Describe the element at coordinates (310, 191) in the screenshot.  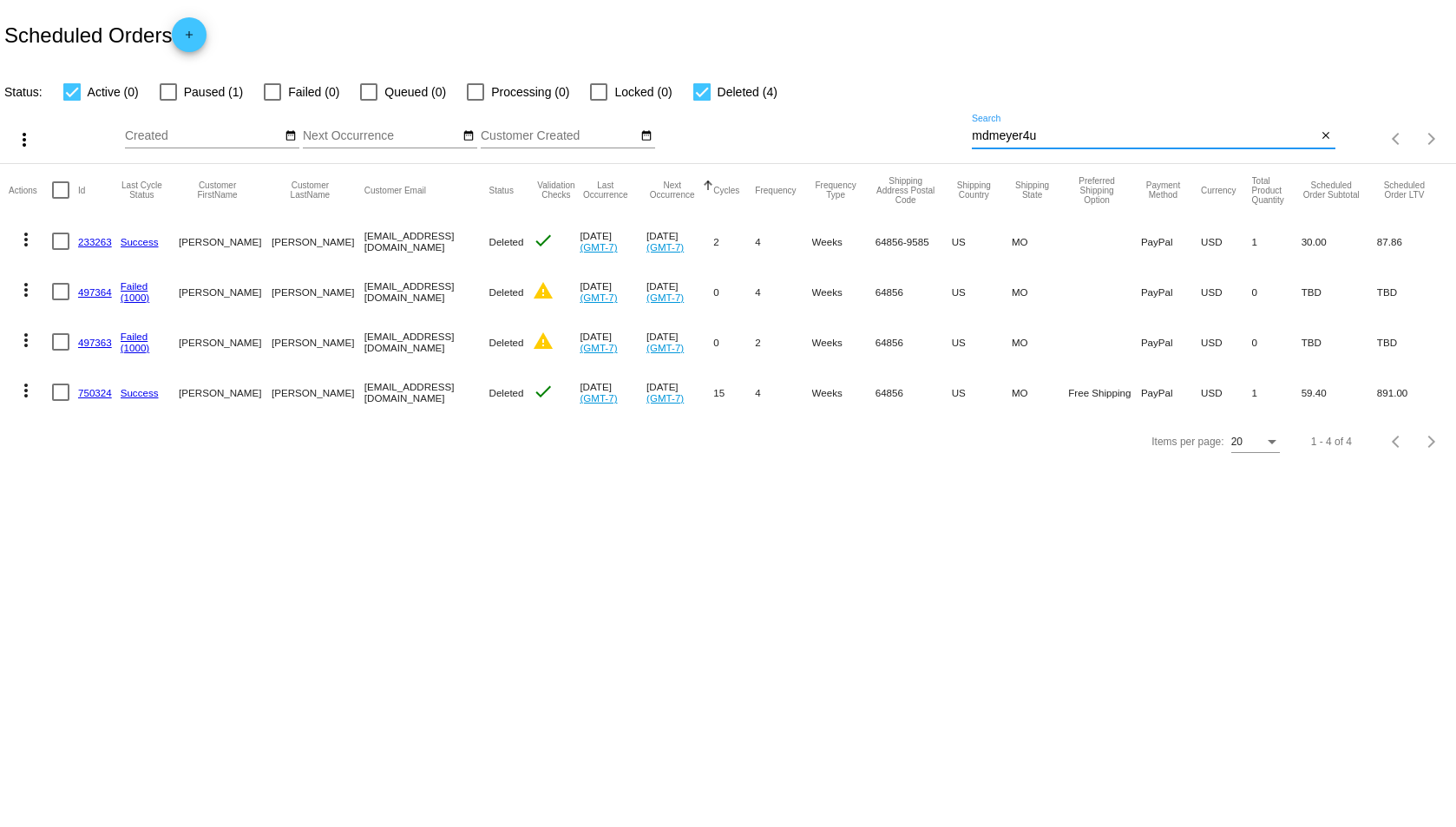
I see `button: Change sorting for CustomerLastName` at that location.